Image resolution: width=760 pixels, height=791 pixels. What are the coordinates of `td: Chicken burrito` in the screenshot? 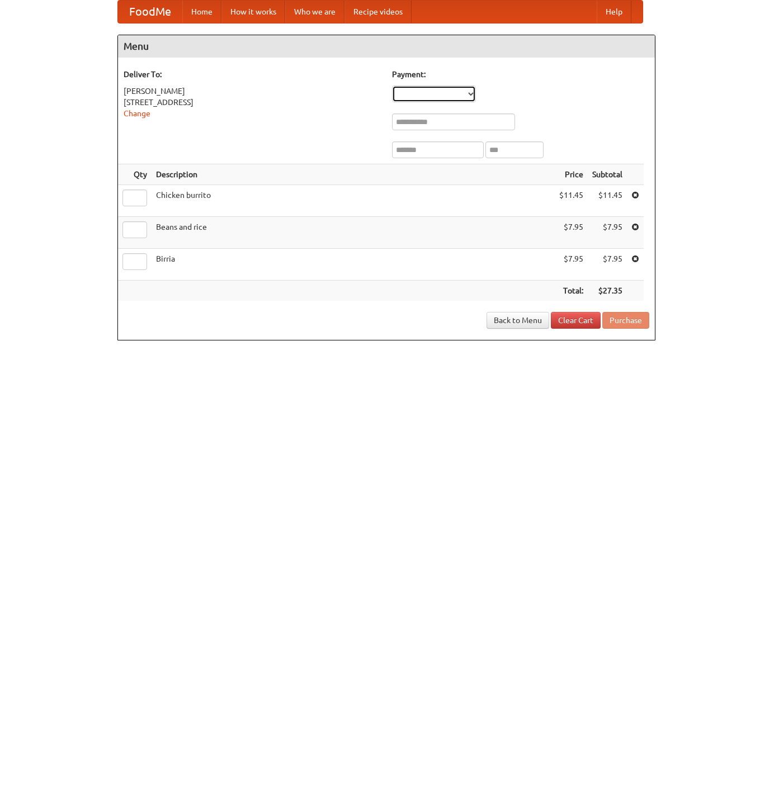 It's located at (353, 201).